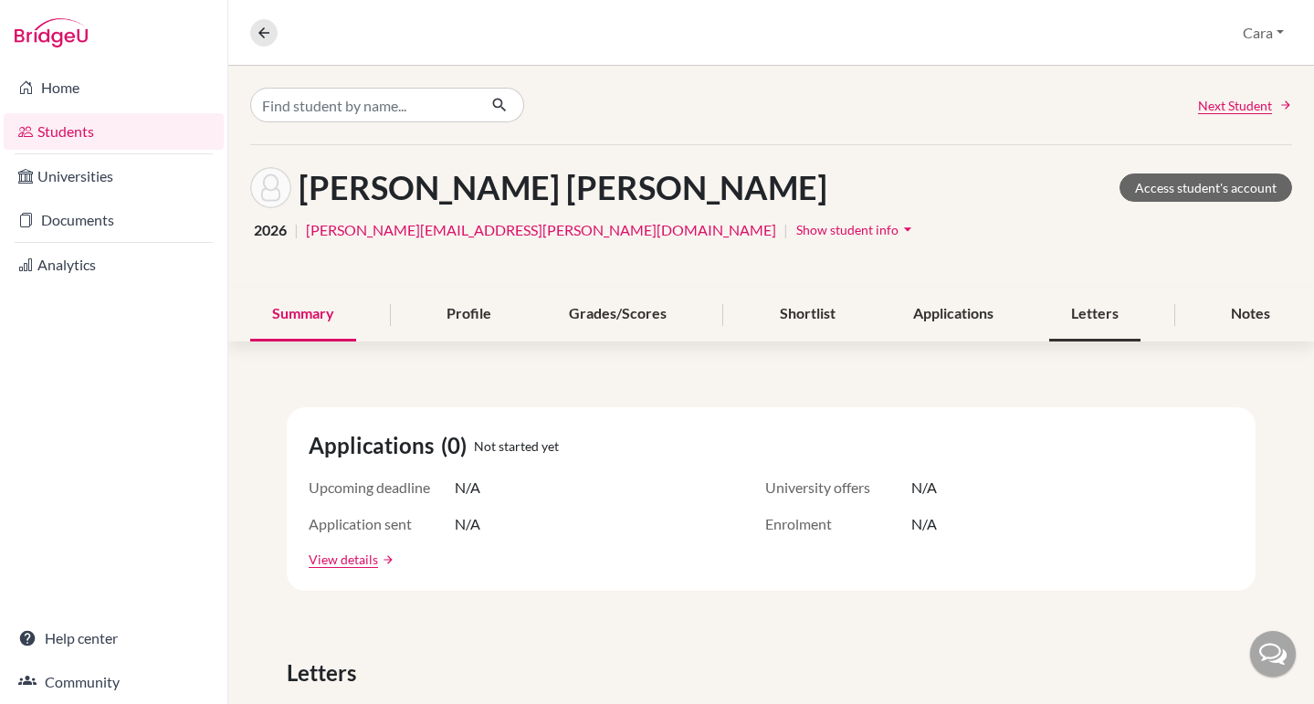 The height and width of the screenshot is (704, 1314). Describe the element at coordinates (382, 524) in the screenshot. I see `span: Application sent` at that location.